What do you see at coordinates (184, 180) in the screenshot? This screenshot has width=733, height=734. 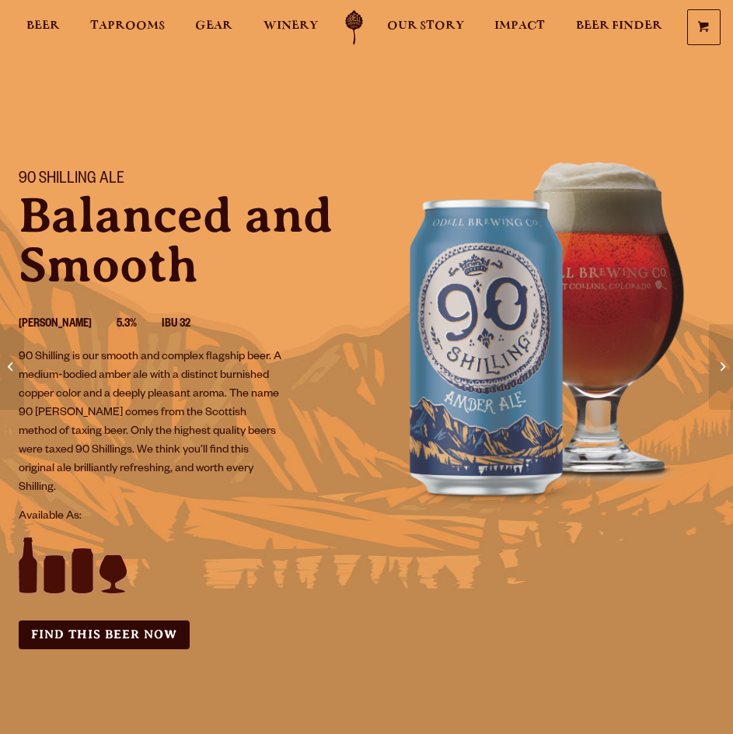 I see `h1: 90 Shilling Ale` at bounding box center [184, 180].